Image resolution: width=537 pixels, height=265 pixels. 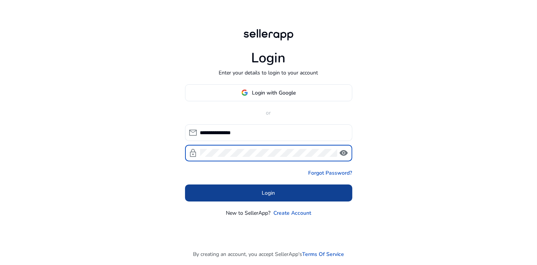 I want to click on span: Login, so click(x=269, y=193).